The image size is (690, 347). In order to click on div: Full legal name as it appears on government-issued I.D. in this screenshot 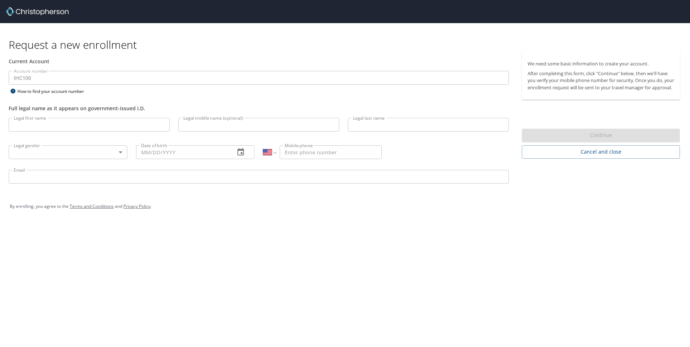, I will do `click(259, 108)`.